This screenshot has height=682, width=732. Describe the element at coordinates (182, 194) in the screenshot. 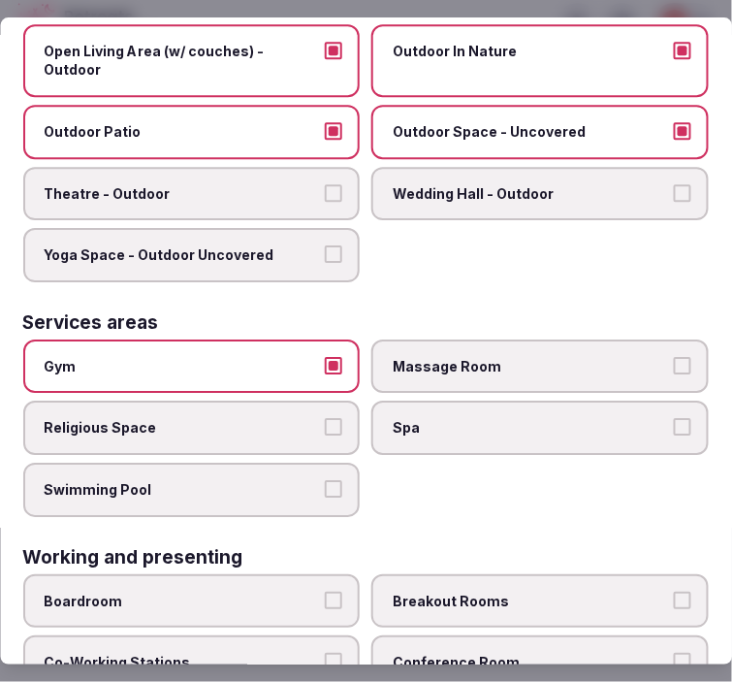

I see `span: Theatre - Outdoor` at that location.